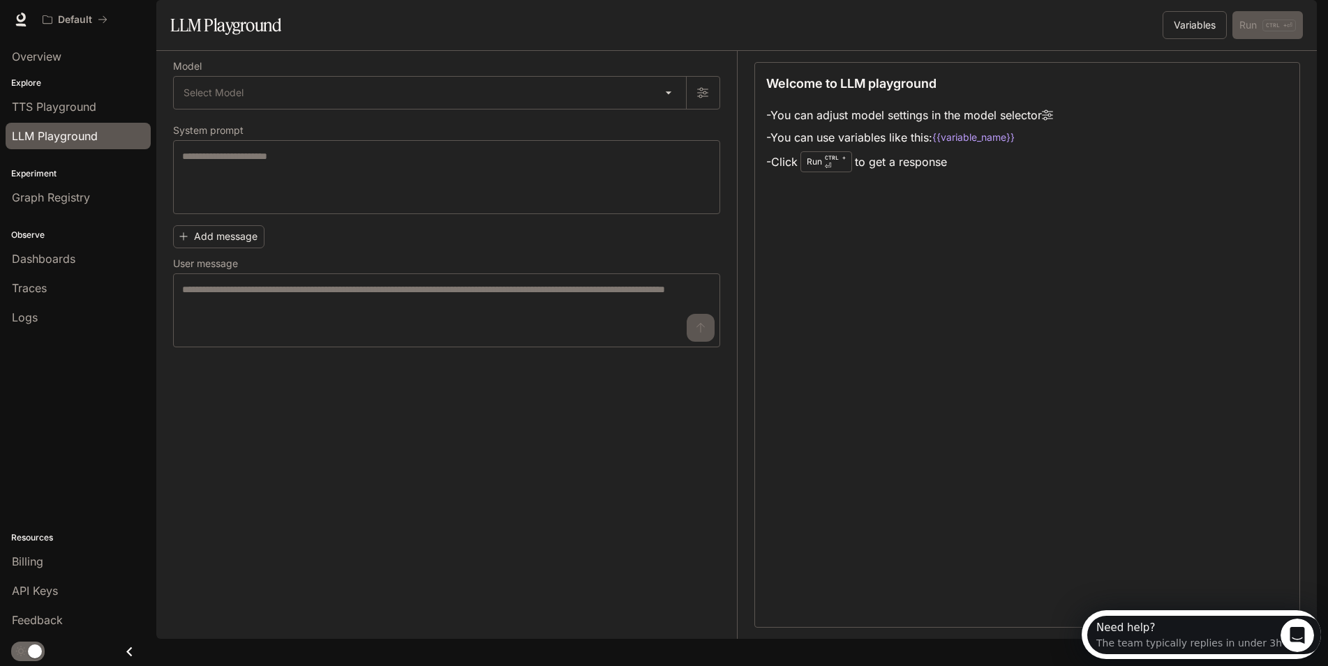 The width and height of the screenshot is (1328, 666). I want to click on p: Welcome to LLM playground, so click(851, 83).